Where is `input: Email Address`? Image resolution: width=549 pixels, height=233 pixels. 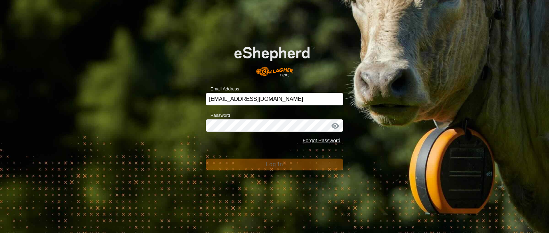
input: Email Address is located at coordinates (275, 99).